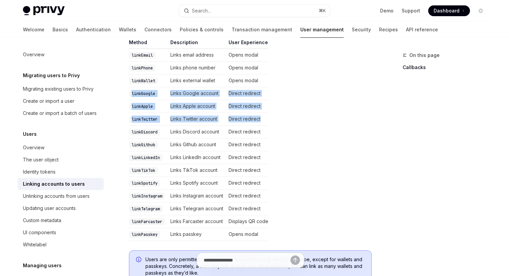  Describe the element at coordinates (322, 11) in the screenshot. I see `span: ⌘ K` at that location.